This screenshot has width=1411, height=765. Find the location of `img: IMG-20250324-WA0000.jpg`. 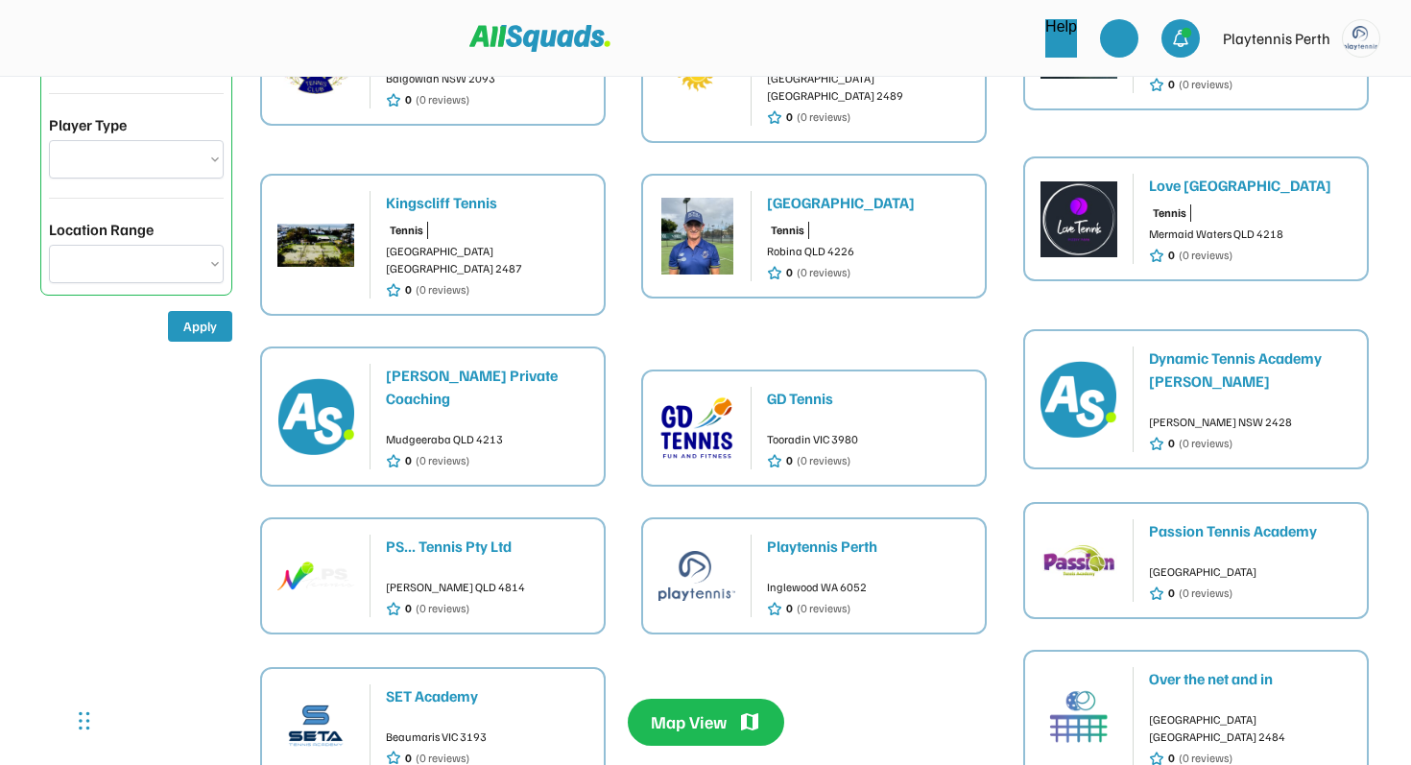

img: IMG-20250324-WA0000.jpg is located at coordinates (316, 245).